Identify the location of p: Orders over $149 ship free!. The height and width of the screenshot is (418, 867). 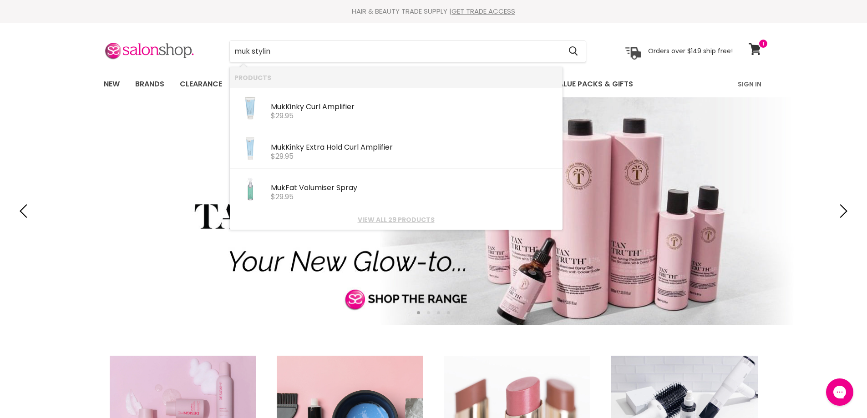
(690, 51).